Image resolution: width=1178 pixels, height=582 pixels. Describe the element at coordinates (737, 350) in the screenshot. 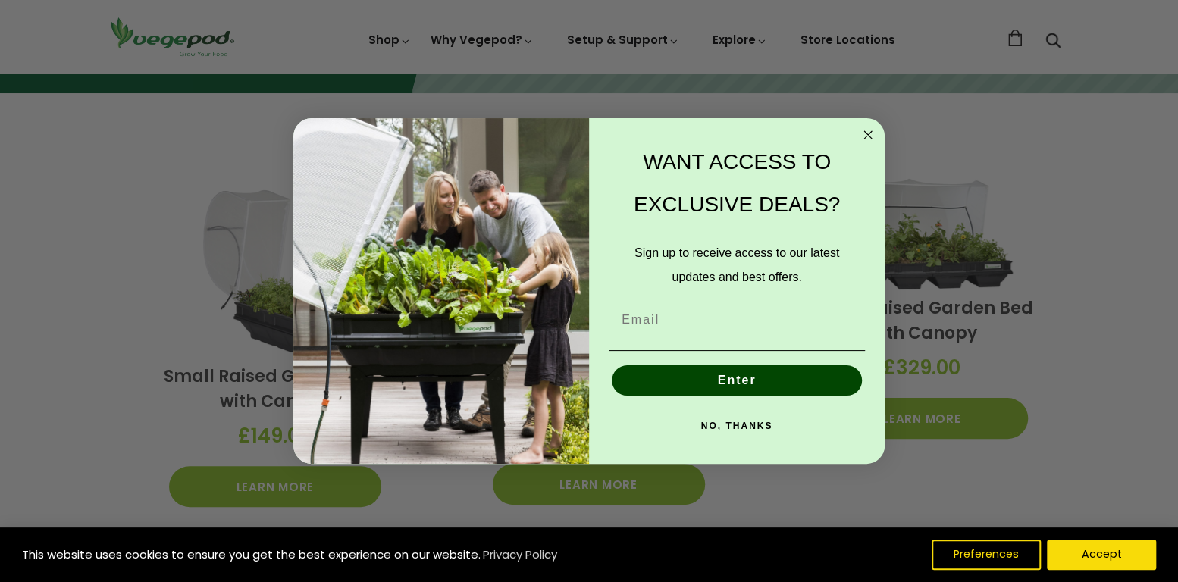

I see `img: underline` at that location.